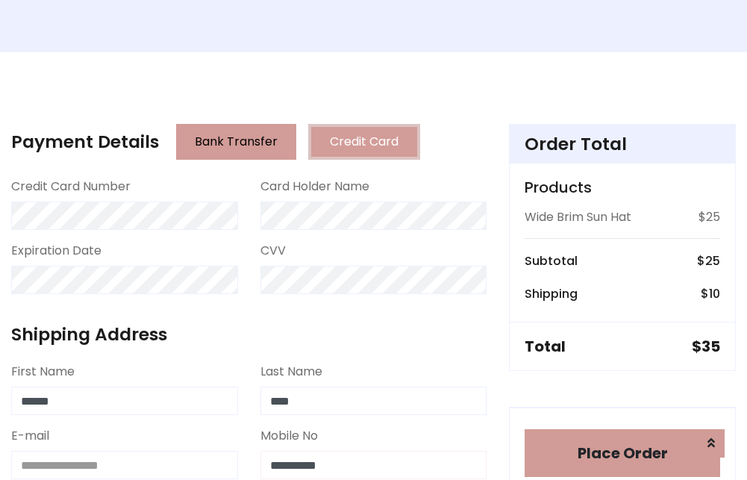  Describe the element at coordinates (248, 334) in the screenshot. I see `h4: Shipping Address` at that location.